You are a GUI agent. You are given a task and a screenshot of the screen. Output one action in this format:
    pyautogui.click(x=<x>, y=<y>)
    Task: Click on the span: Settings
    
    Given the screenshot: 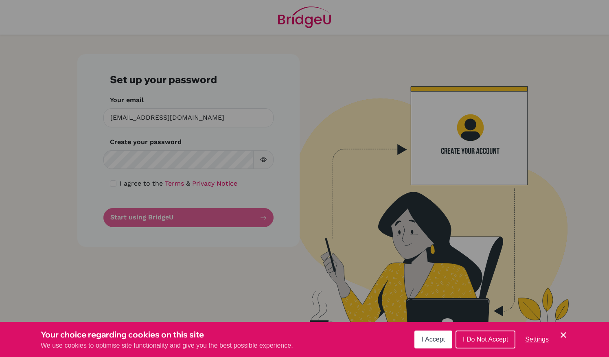 What is the action you would take?
    pyautogui.click(x=537, y=339)
    